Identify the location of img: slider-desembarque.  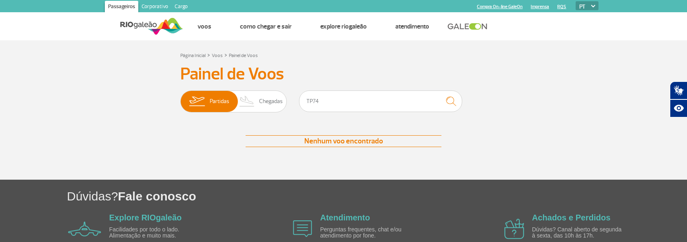
(247, 102).